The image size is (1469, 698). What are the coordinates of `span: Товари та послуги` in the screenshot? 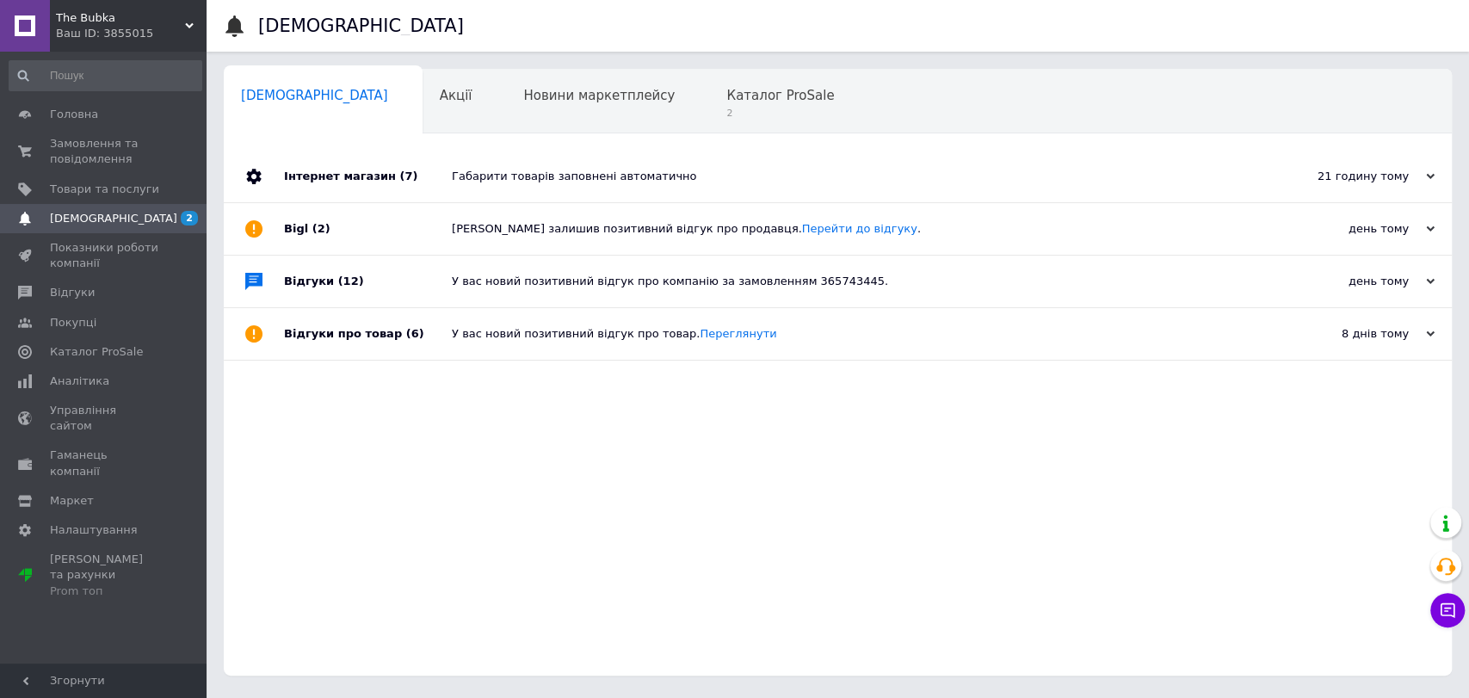 It's located at (104, 189).